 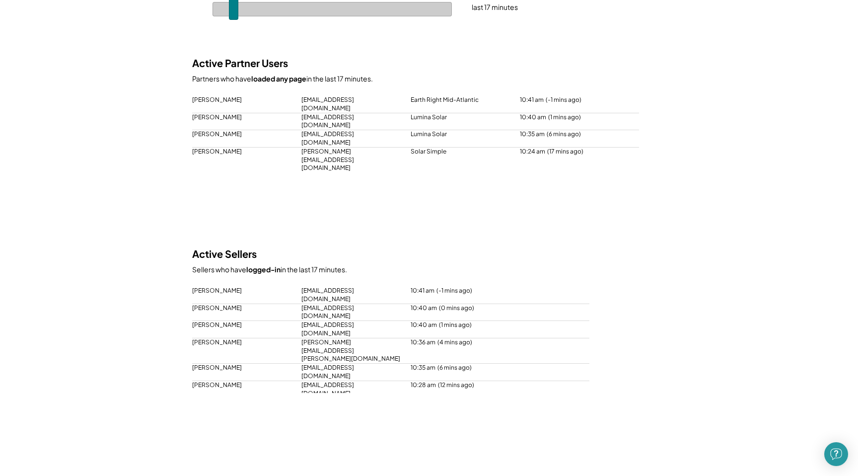 What do you see at coordinates (460, 385) in the screenshot?
I see `div: 10:28 am (12 mins ago)` at bounding box center [460, 385].